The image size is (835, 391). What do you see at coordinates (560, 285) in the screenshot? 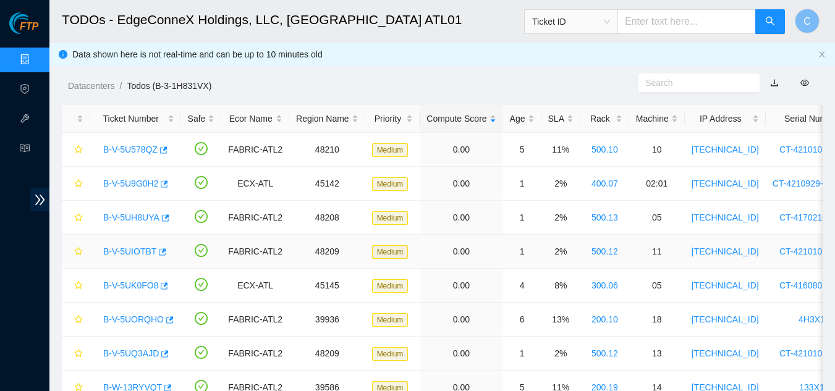
I see `td: 8%` at bounding box center [560, 285].